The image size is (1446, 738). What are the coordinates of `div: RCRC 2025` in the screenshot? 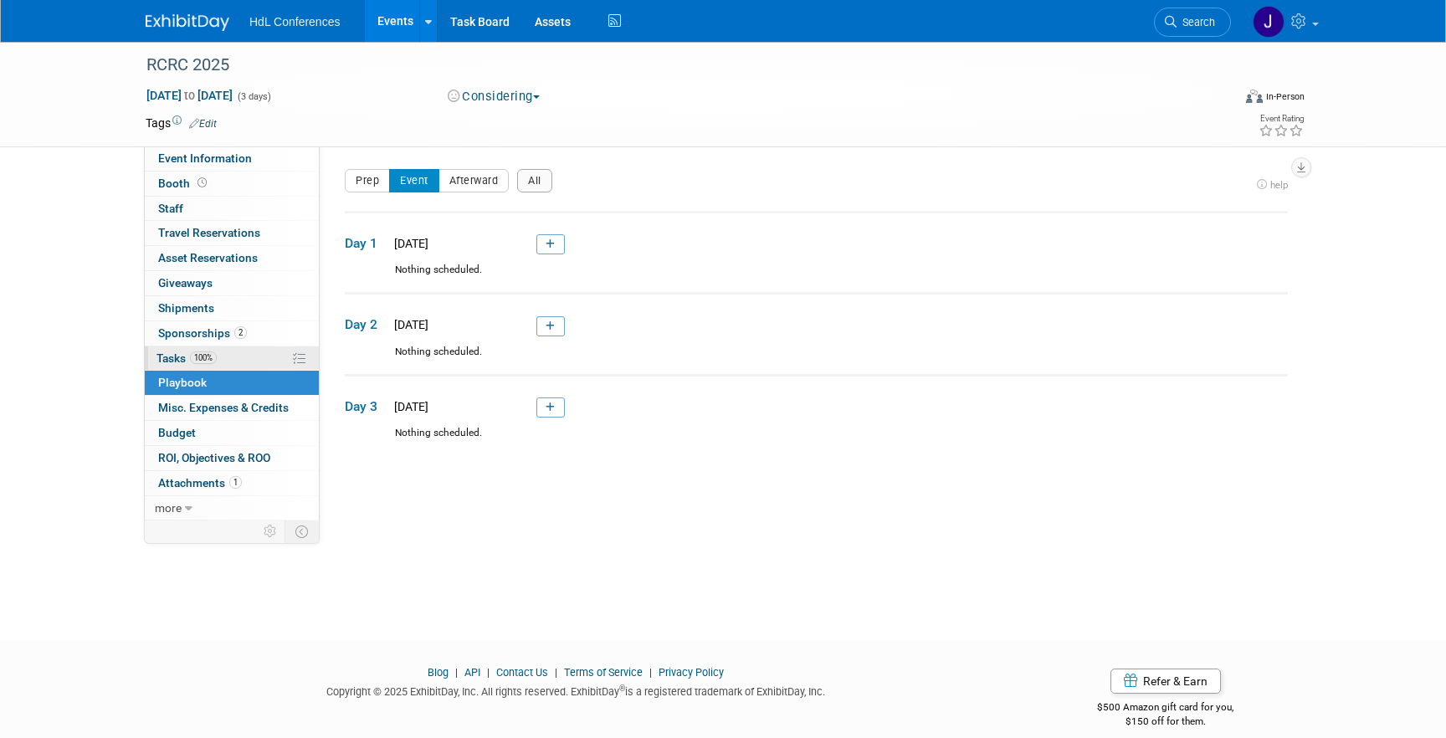 It's located at (673, 65).